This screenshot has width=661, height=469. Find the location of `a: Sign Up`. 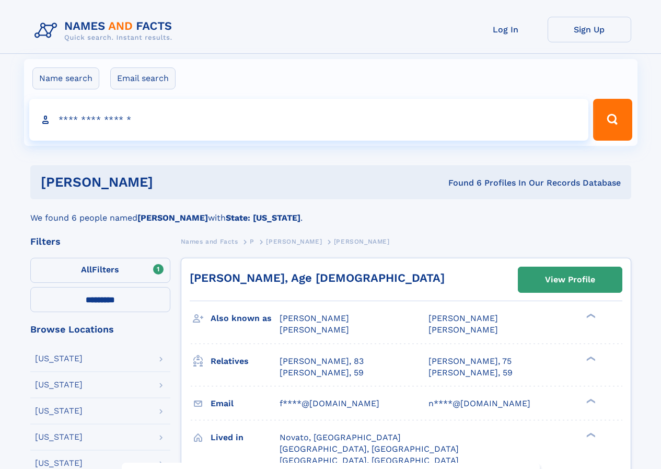

a: Sign Up is located at coordinates (589, 29).